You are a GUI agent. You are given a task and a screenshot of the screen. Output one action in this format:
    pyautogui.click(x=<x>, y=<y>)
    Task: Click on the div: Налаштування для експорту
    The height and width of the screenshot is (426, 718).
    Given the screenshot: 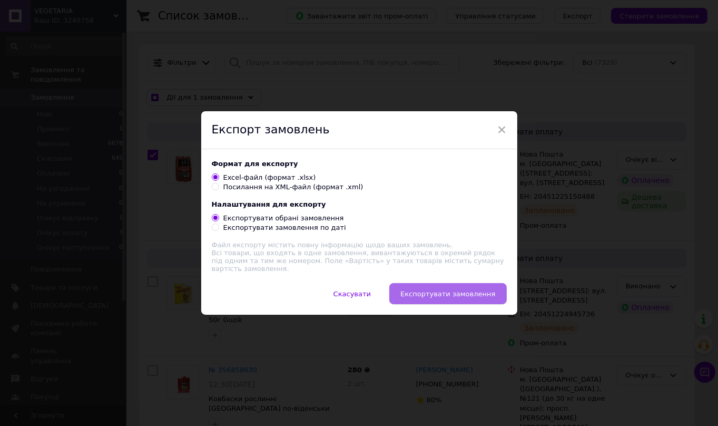 What is the action you would take?
    pyautogui.click(x=359, y=204)
    